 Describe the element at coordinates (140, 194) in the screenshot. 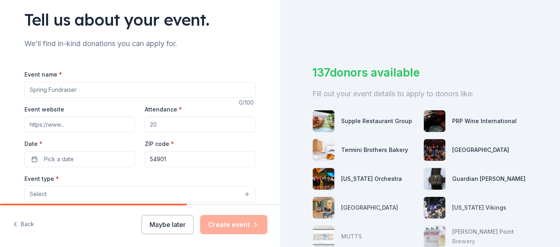

I see `button: Select` at that location.